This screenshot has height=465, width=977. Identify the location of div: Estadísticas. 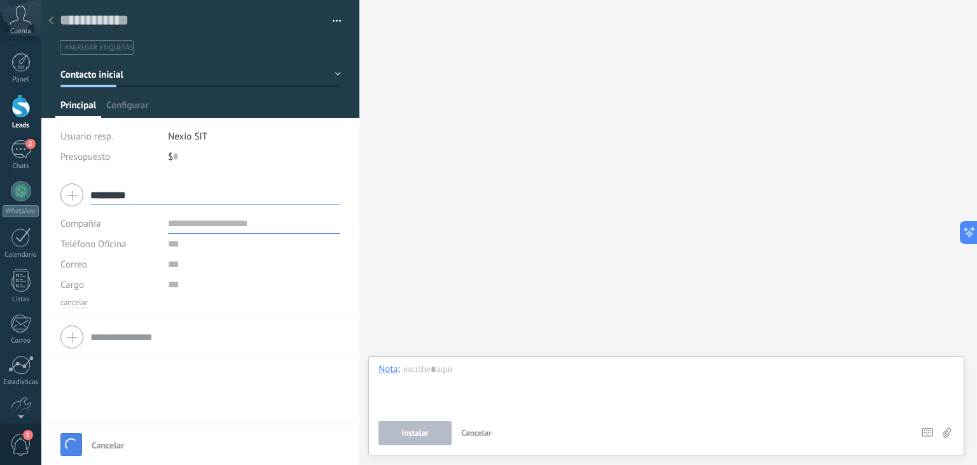
(21, 382).